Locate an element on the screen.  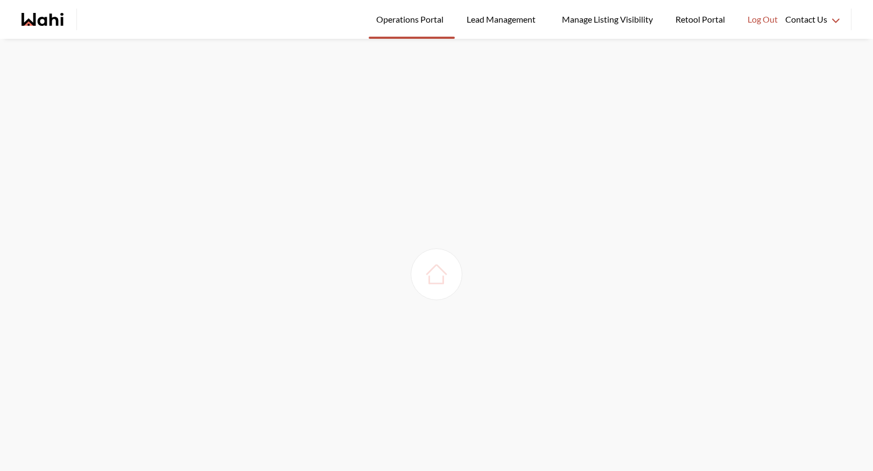
span: Operations Portal is located at coordinates (412, 19).